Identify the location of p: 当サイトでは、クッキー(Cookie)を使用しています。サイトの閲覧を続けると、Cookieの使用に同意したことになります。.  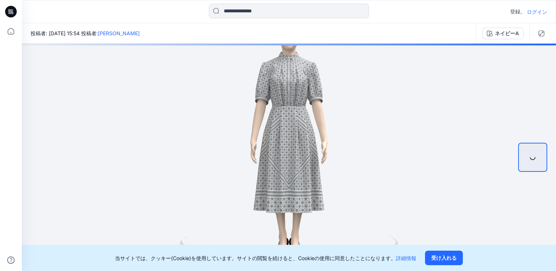
(266, 258).